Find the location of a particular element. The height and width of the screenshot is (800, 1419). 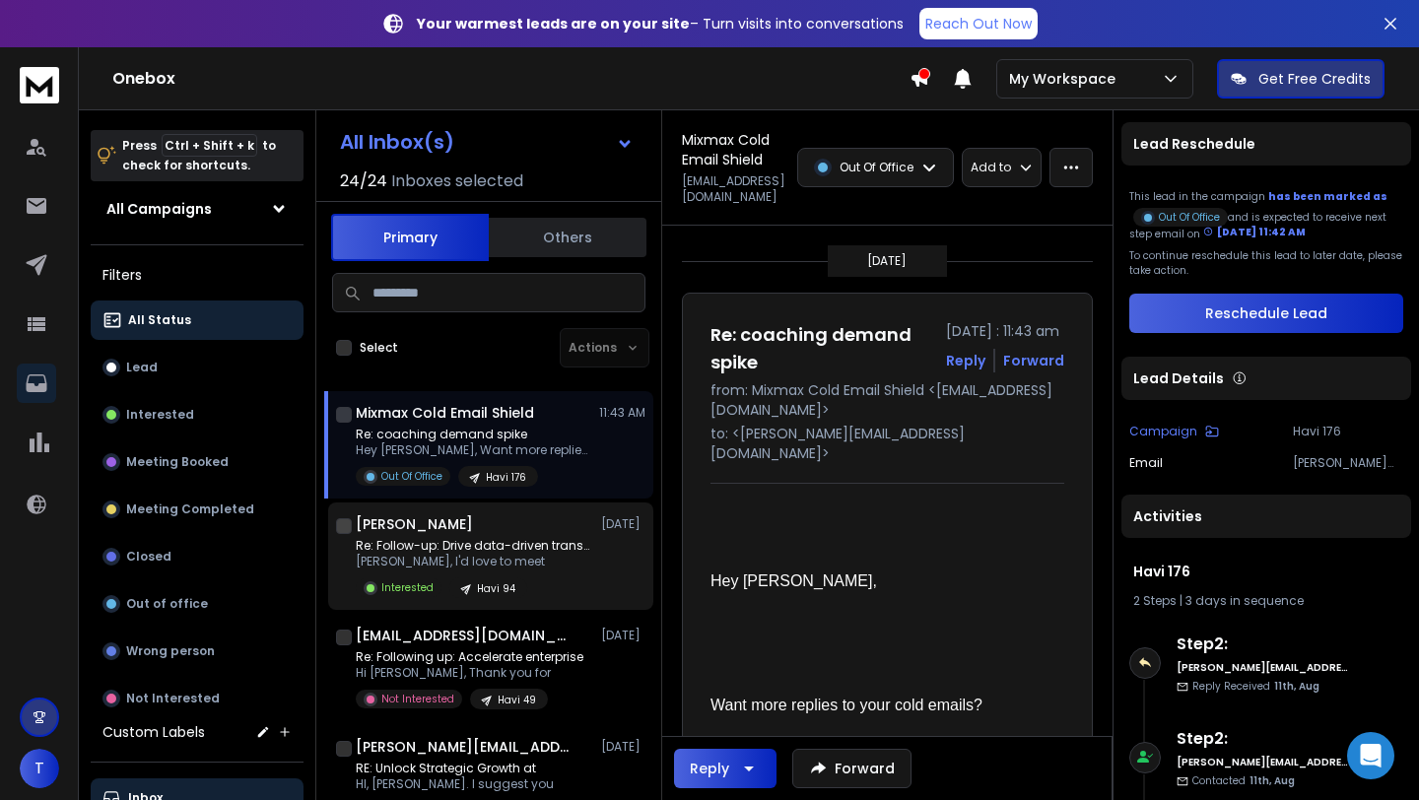

button: Not Interested is located at coordinates (197, 699).